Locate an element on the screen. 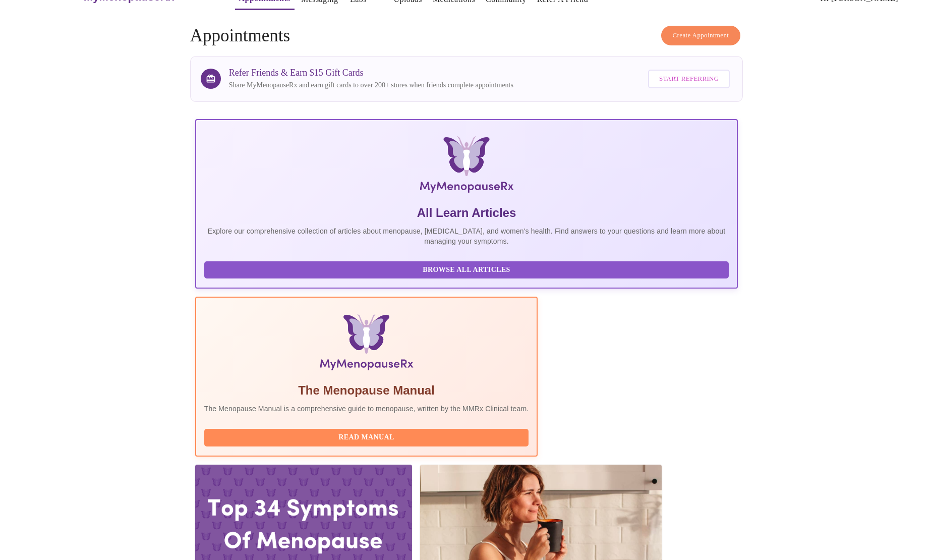  a: Start Referring is located at coordinates (689, 79).